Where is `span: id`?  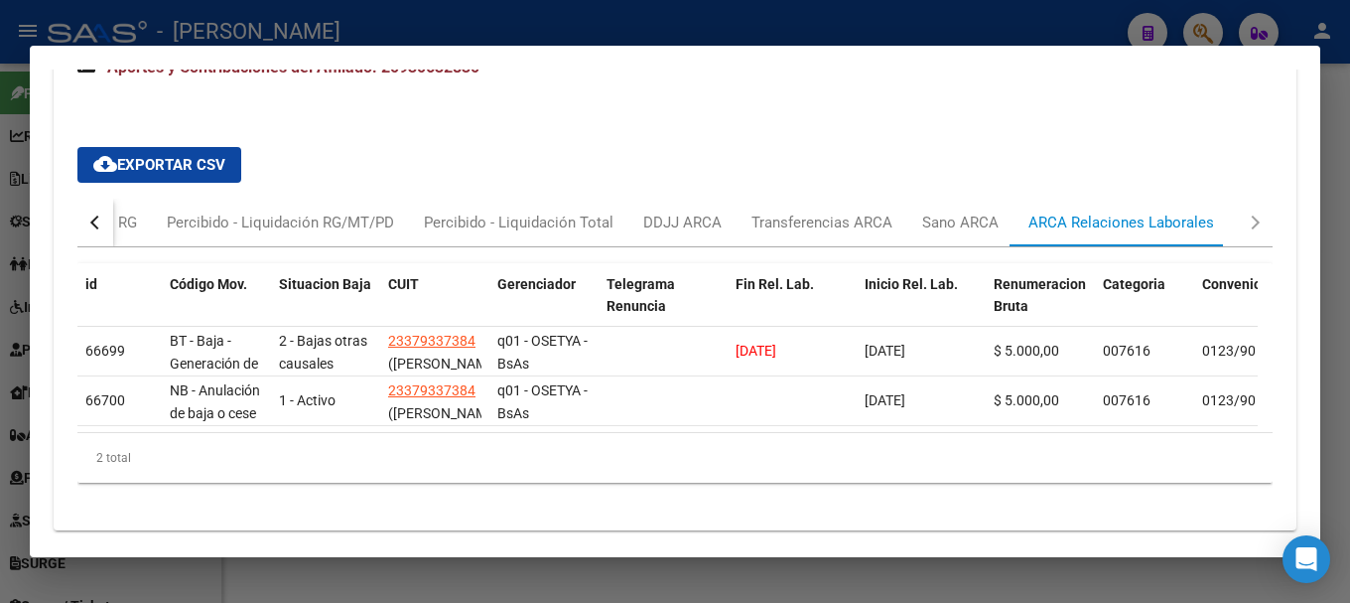
span: id is located at coordinates (91, 284).